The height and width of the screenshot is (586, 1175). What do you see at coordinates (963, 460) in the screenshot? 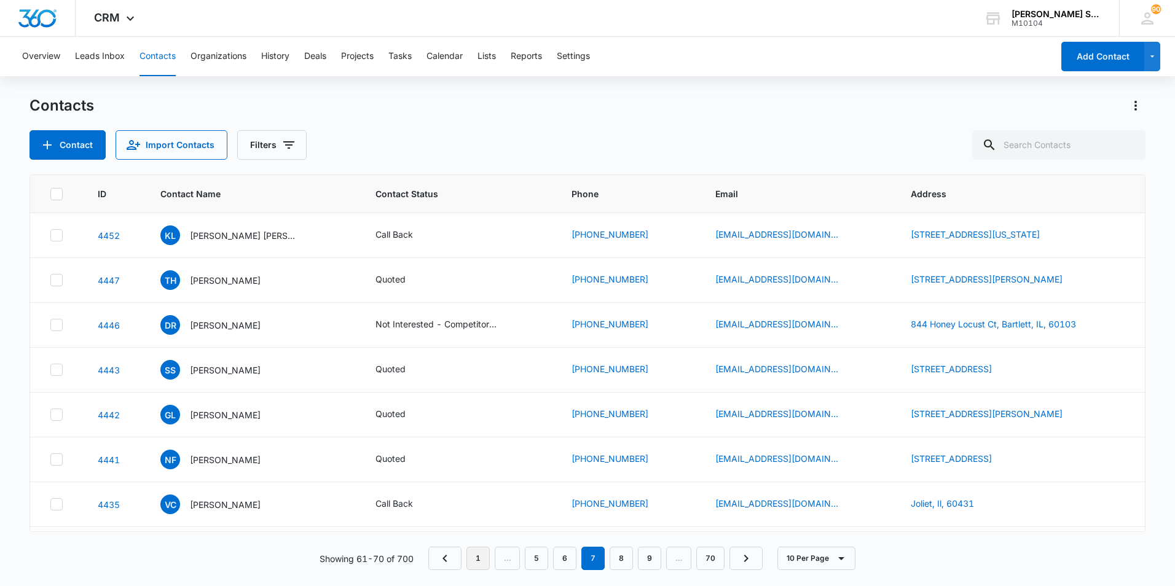
I see `div: Address - 14763 Mission Ave, Oak Forest, IL, 60452 - Select to Edit Field` at bounding box center [963, 460].